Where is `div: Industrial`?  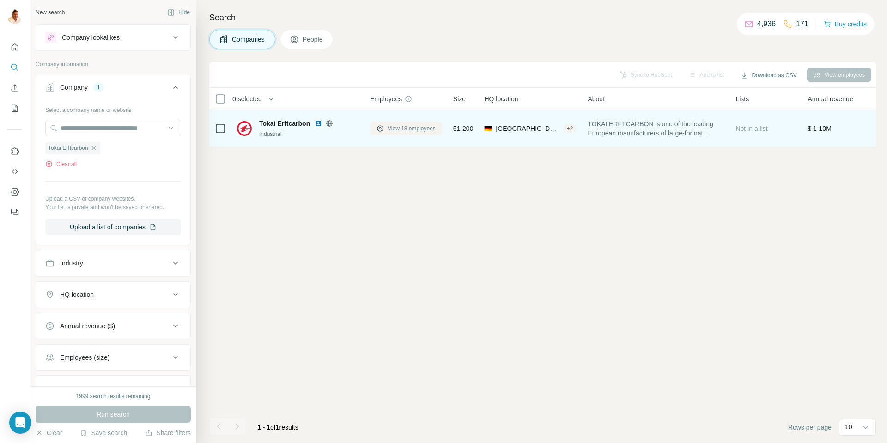 div: Industrial is located at coordinates (309, 134).